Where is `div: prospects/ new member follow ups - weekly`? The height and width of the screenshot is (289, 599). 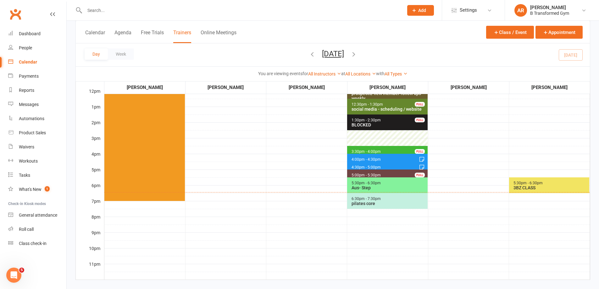 div: prospects/ new member follow ups - weekly is located at coordinates (389, 96).